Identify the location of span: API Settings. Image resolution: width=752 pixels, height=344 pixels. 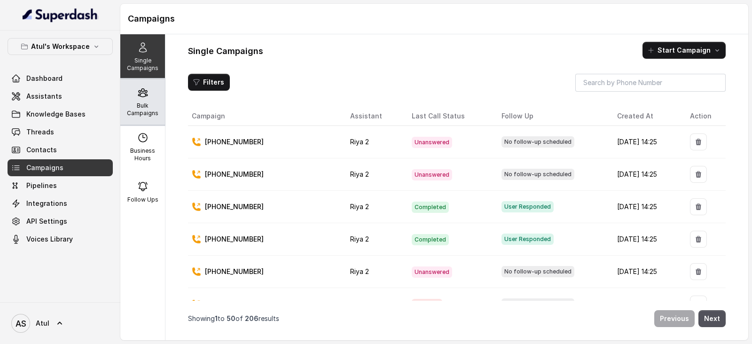
(47, 221).